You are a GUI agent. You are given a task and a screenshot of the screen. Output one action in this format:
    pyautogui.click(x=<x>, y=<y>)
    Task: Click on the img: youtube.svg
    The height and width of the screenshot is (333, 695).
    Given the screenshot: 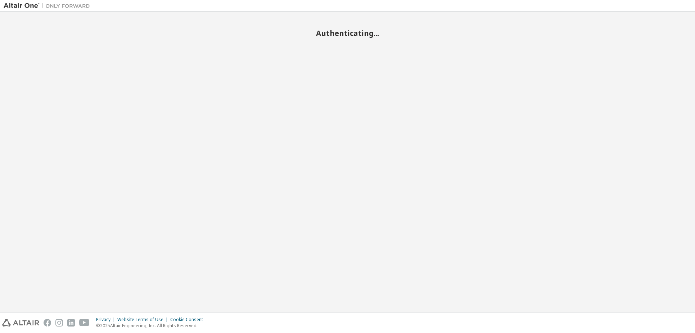 What is the action you would take?
    pyautogui.click(x=84, y=322)
    